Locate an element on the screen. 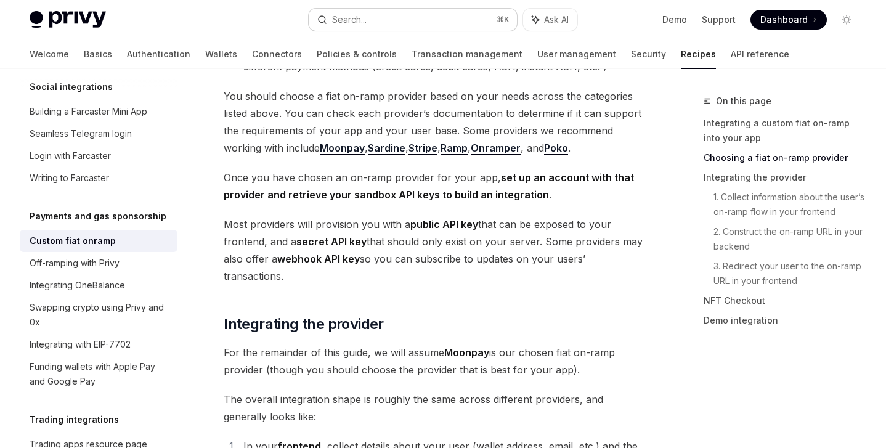  a: Login with Farcaster is located at coordinates (99, 156).